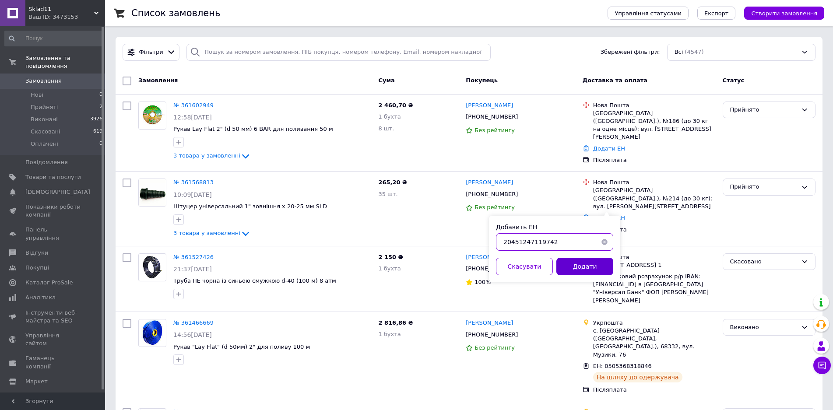 The height and width of the screenshot is (410, 833). I want to click on span: Показники роботи компанії, so click(53, 211).